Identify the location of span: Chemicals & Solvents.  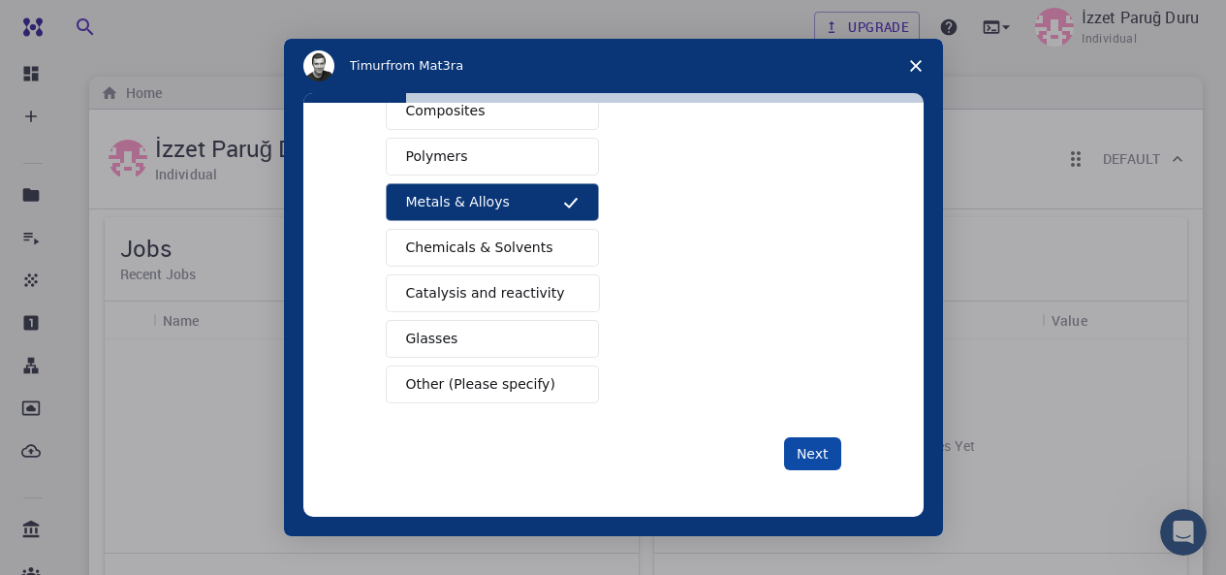
(480, 247).